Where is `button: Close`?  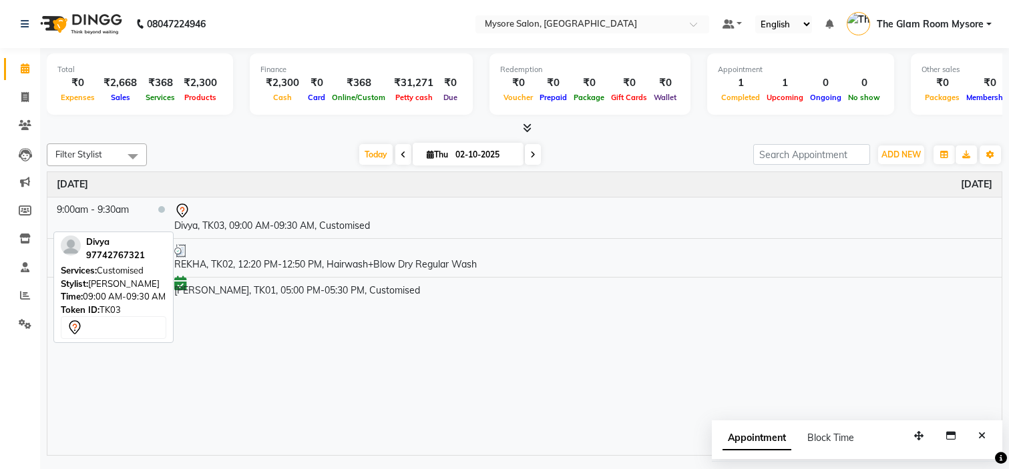 button: Close is located at coordinates (981, 436).